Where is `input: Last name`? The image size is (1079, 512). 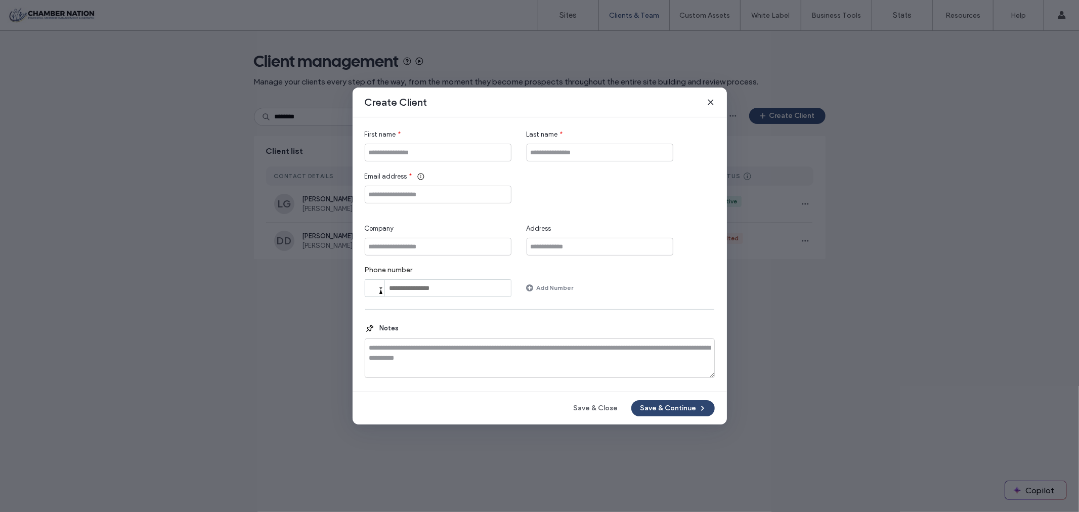
input: Last name is located at coordinates (600, 152).